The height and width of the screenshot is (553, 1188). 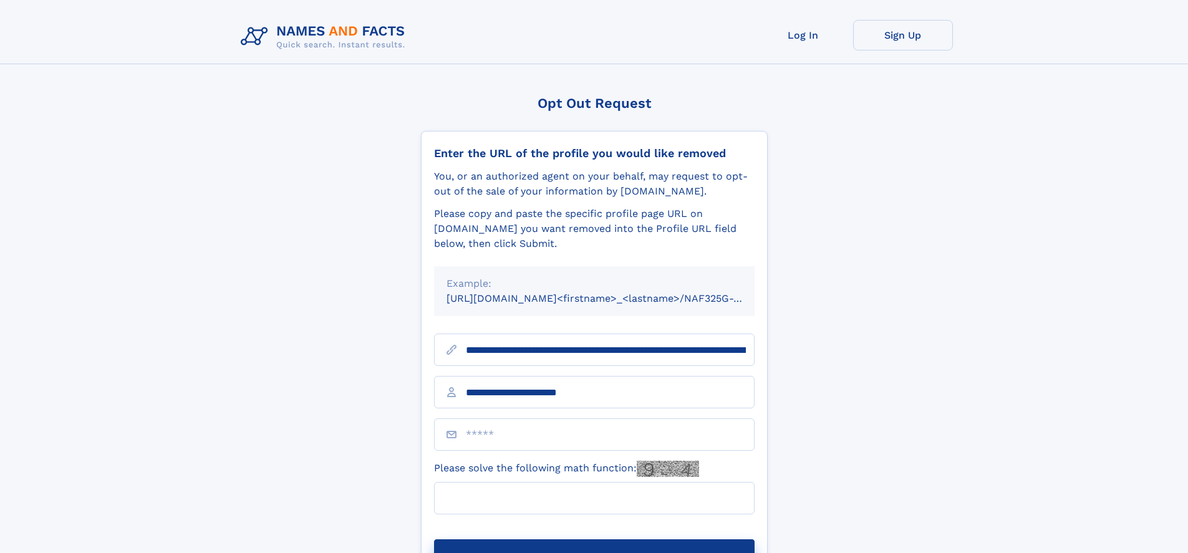 I want to click on a: Log In, so click(x=803, y=35).